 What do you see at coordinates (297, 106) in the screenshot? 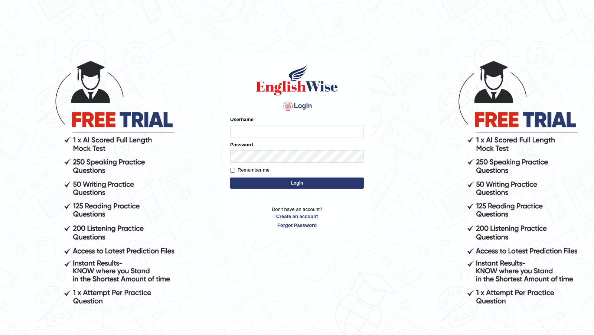
I see `h4: Login` at bounding box center [297, 106].